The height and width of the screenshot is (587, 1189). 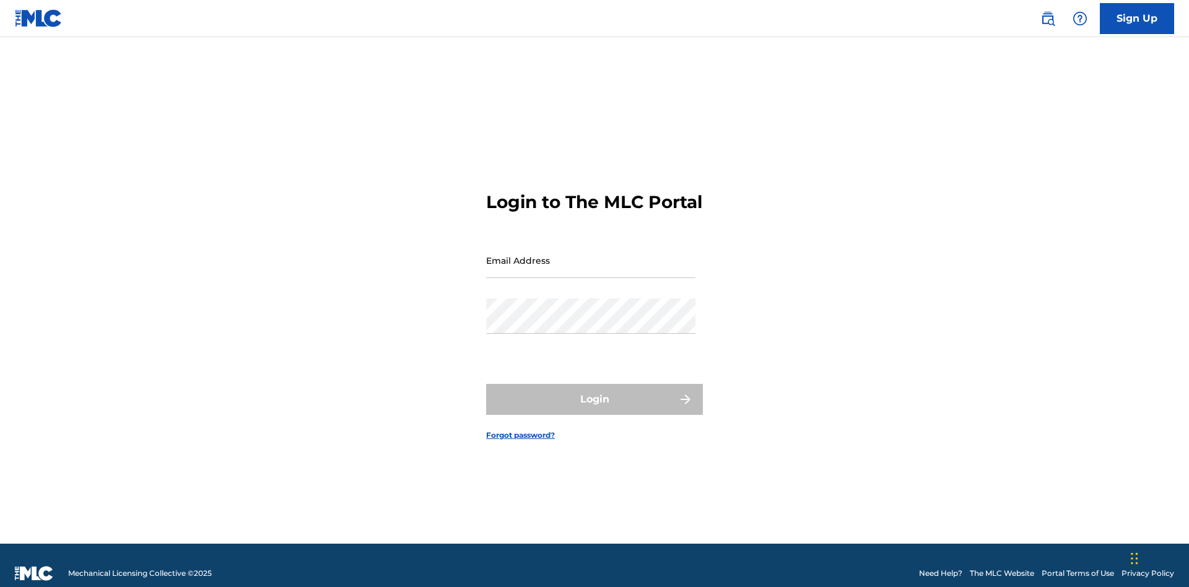 What do you see at coordinates (1147, 573) in the screenshot?
I see `a: Privacy Policy` at bounding box center [1147, 573].